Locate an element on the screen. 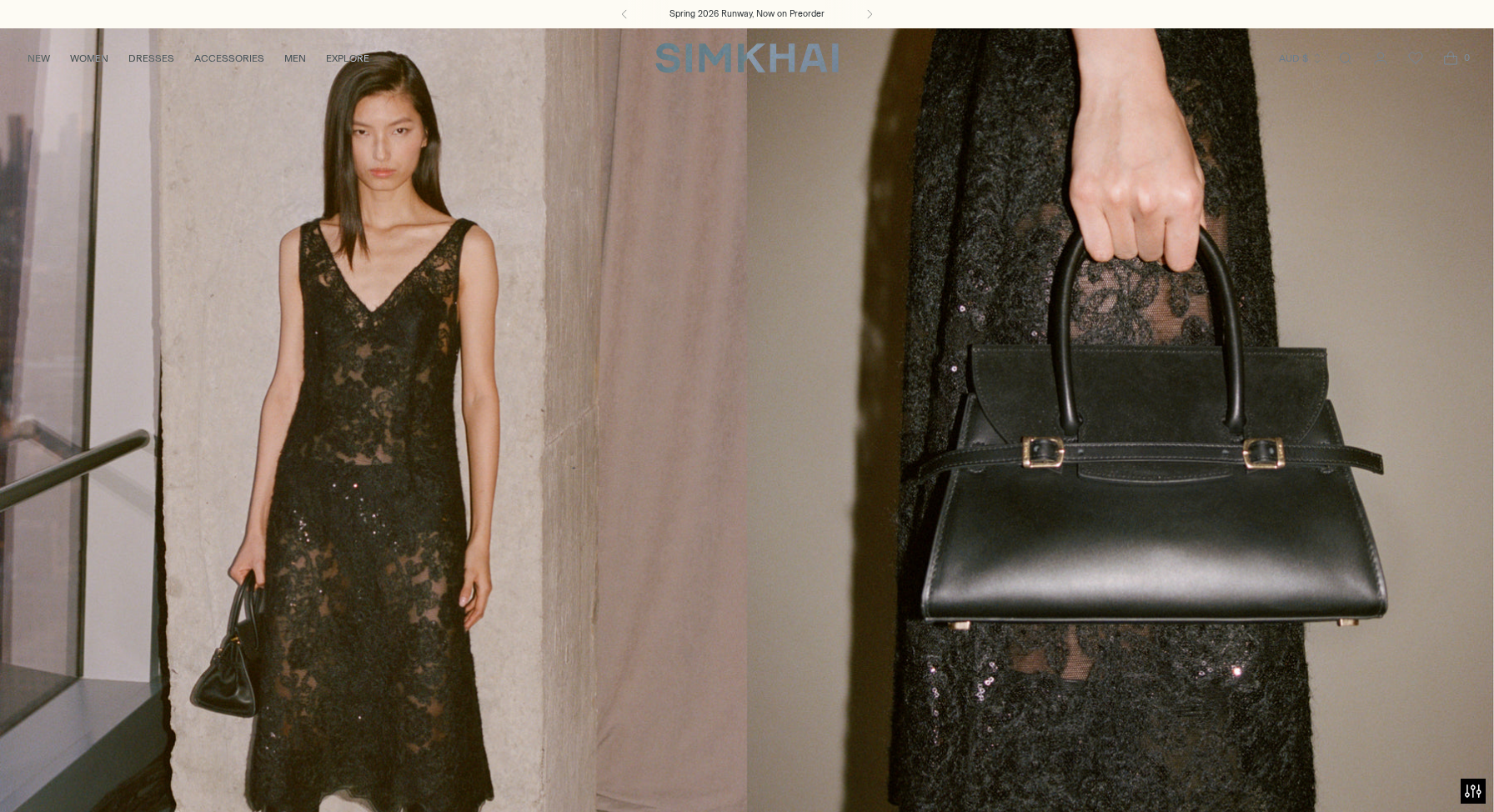  a: Go to the account page is located at coordinates (1380, 59).